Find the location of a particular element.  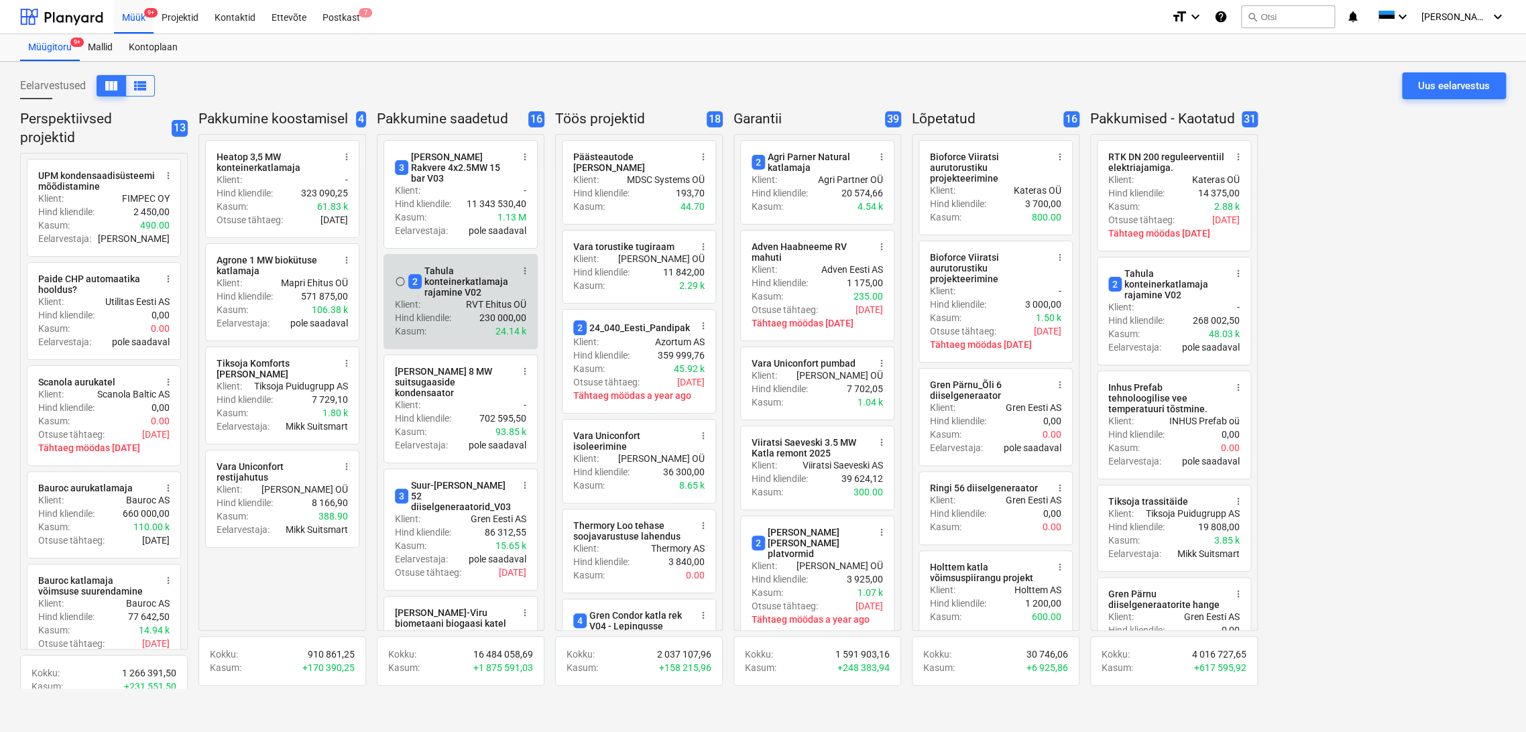

p: 14 375,00 is located at coordinates (1219, 193).